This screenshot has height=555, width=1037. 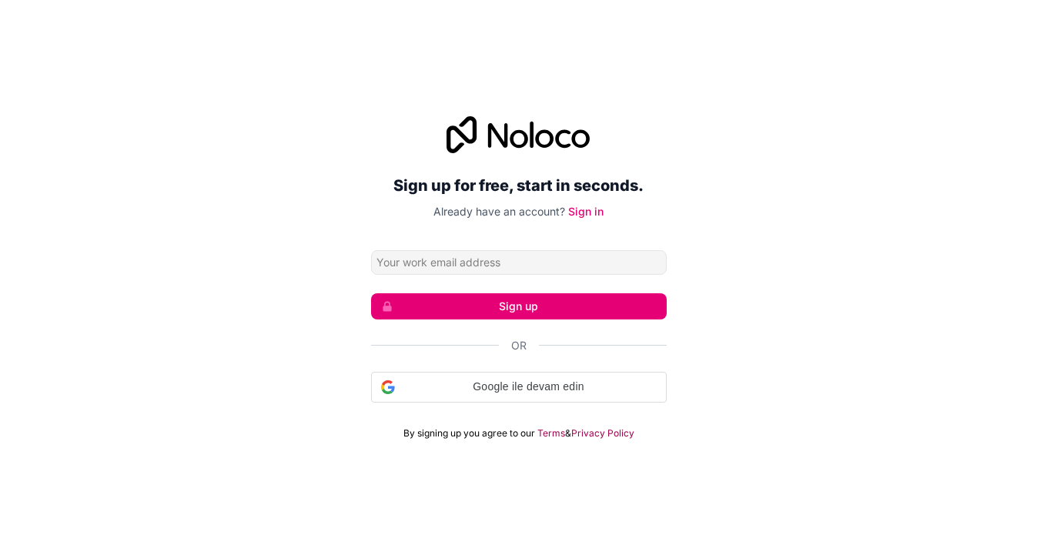 I want to click on button: Sign up, so click(x=519, y=307).